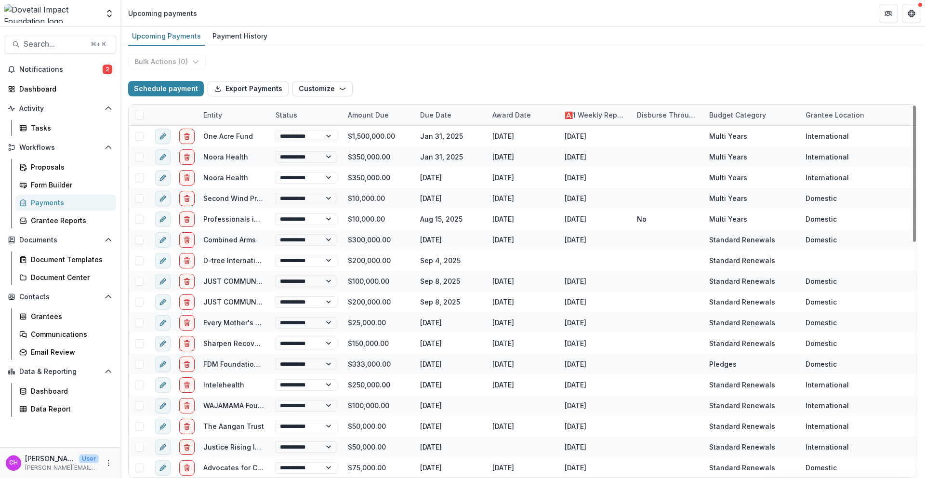 This screenshot has height=478, width=925. I want to click on div: $100,000.00, so click(378, 405).